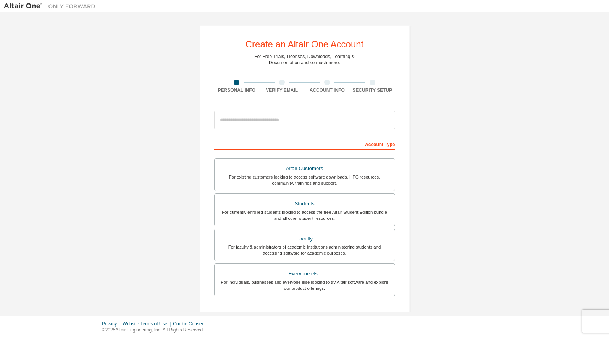  What do you see at coordinates (327, 90) in the screenshot?
I see `div: Account Info` at bounding box center [327, 90].